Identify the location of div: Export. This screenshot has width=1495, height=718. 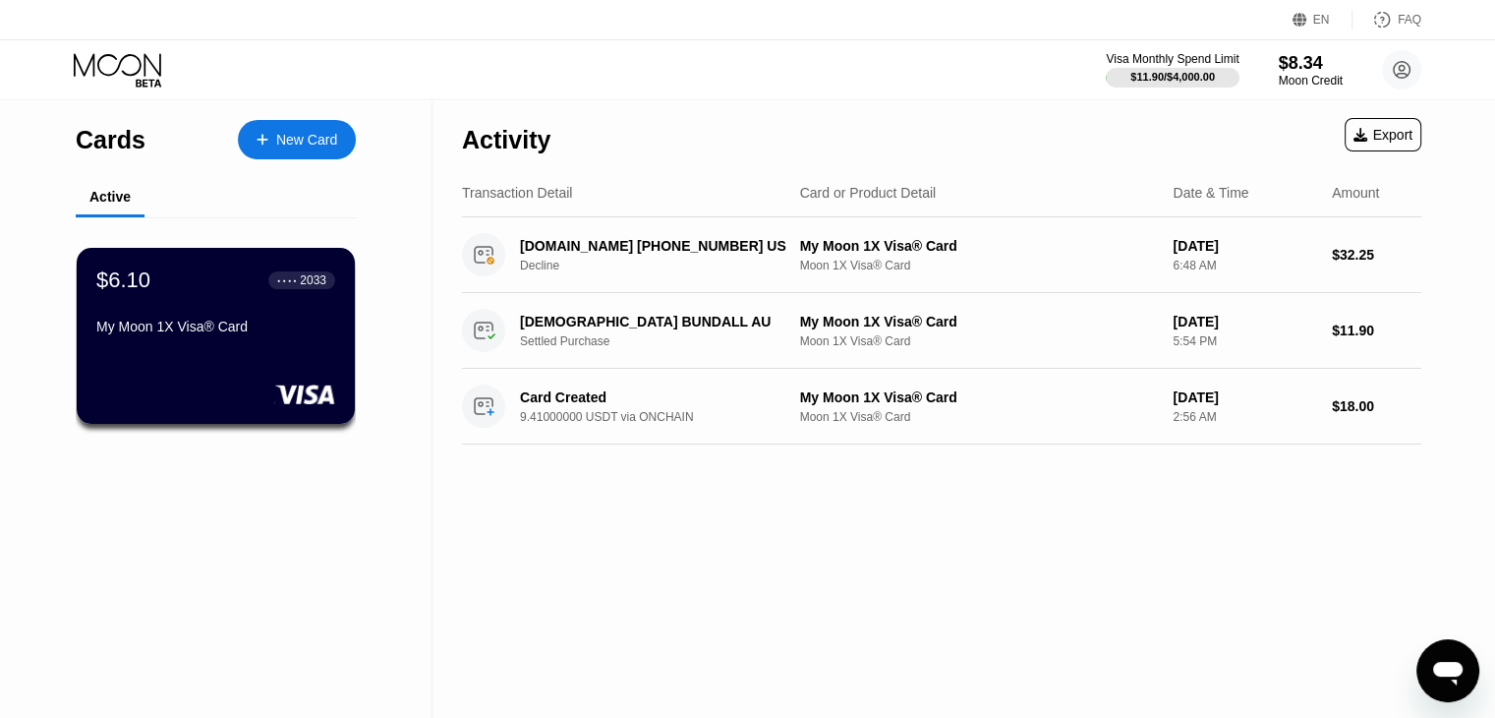
(1383, 135).